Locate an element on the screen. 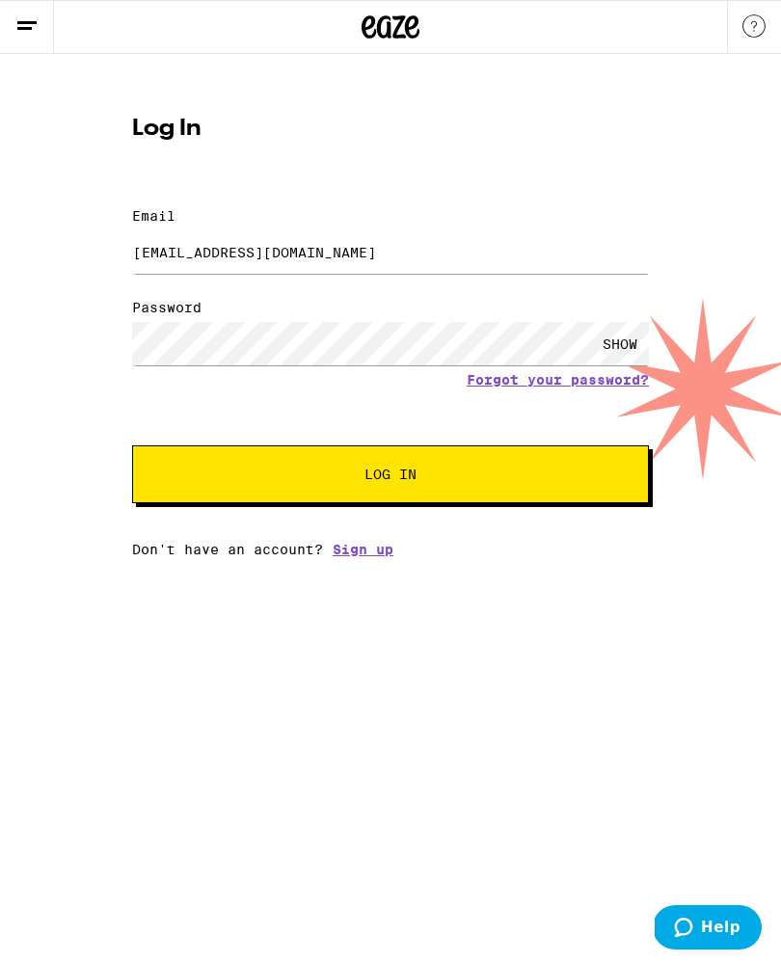 The image size is (781, 963). a: Forgot your password? is located at coordinates (557, 380).